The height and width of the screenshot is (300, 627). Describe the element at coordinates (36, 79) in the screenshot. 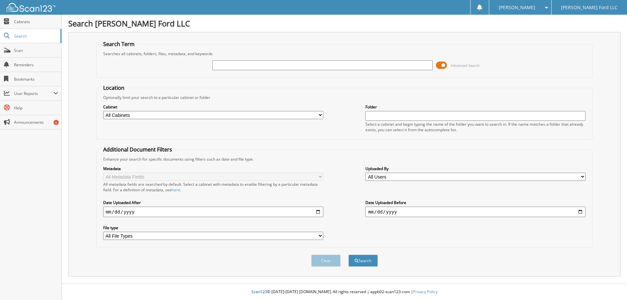

I see `span: Bookmarks` at that location.